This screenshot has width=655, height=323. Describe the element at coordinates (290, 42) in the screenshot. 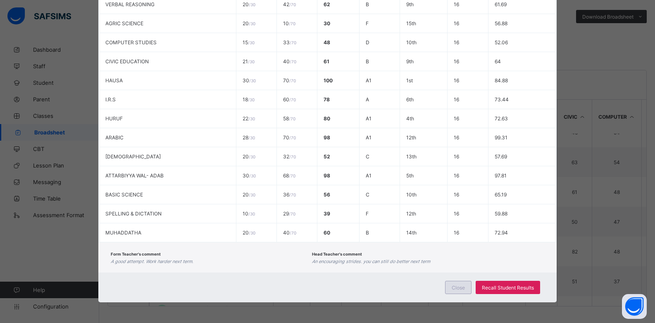

I see `span: 33` at that location.